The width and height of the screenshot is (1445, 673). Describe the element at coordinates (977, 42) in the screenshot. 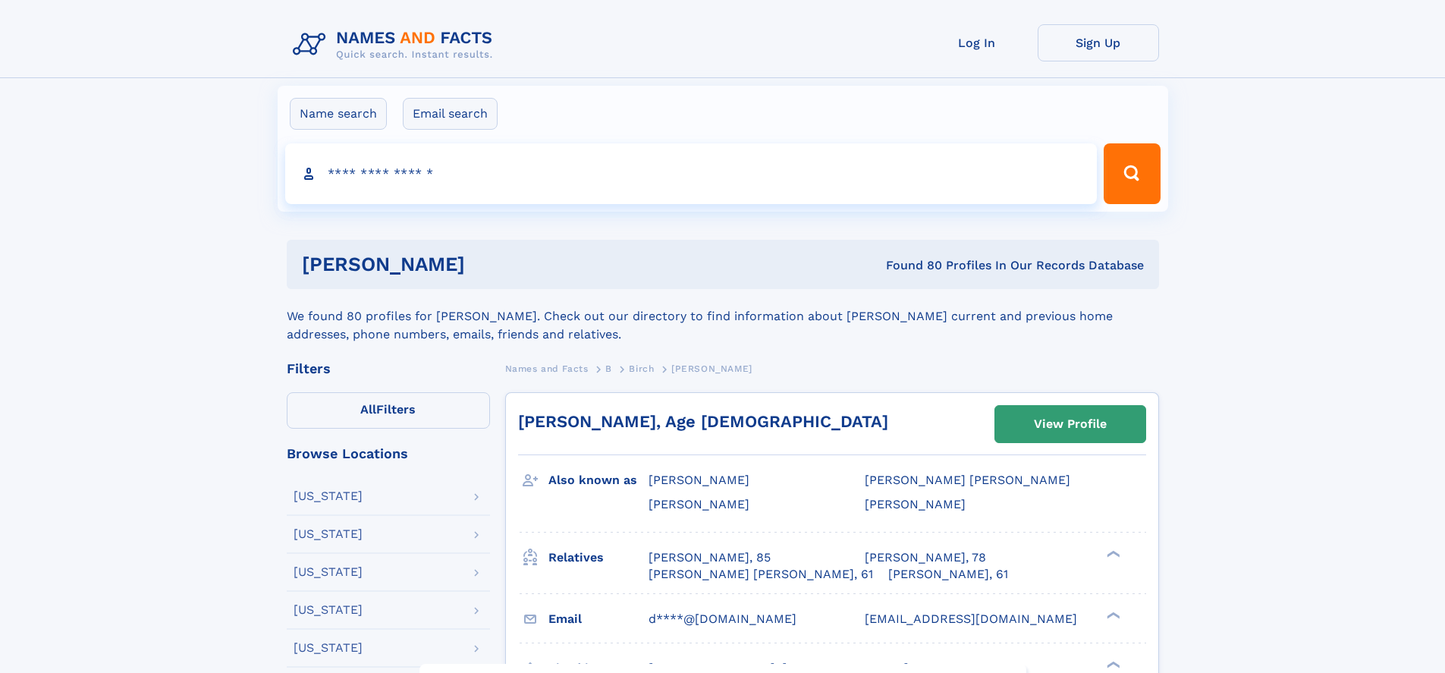

I see `a: Log In` at that location.